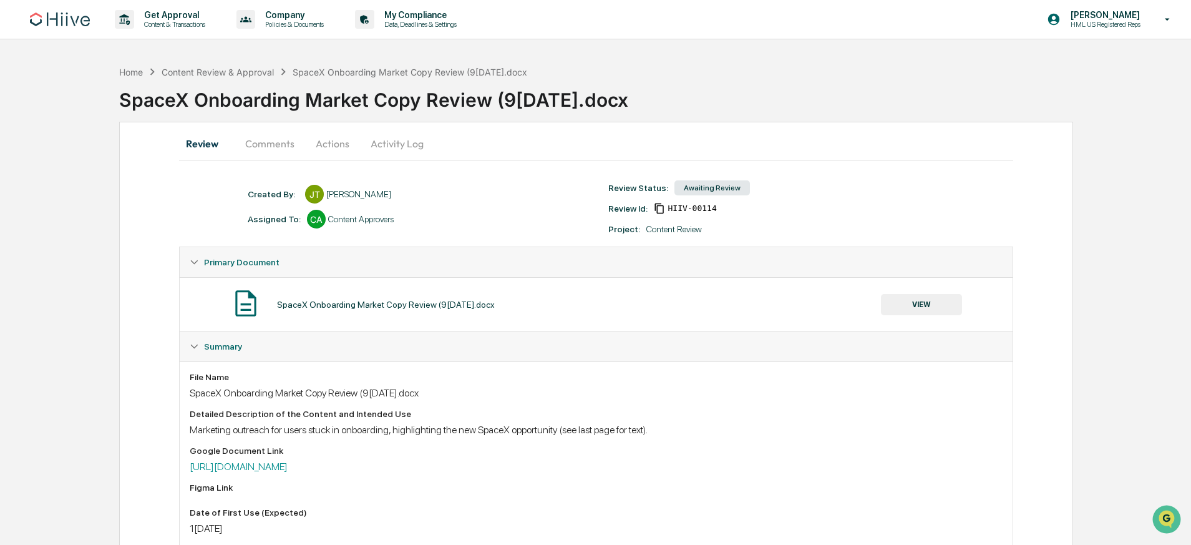  I want to click on div: Start new chat, so click(124, 102).